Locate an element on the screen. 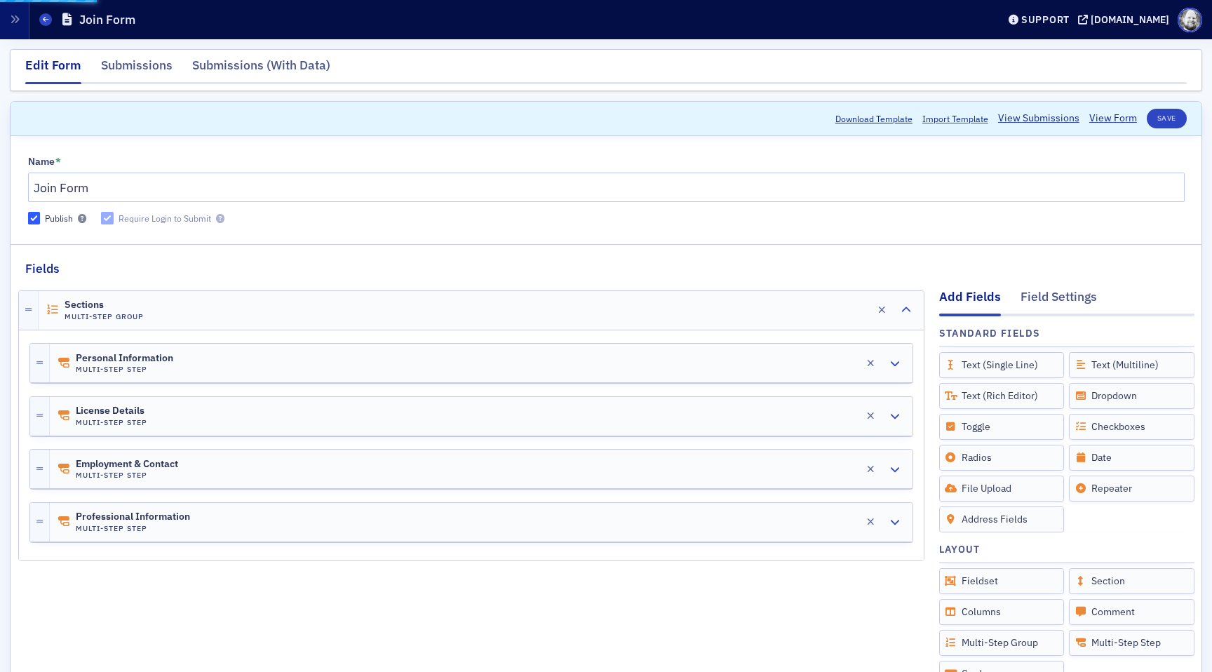  abbr: This field is required is located at coordinates (58, 161).